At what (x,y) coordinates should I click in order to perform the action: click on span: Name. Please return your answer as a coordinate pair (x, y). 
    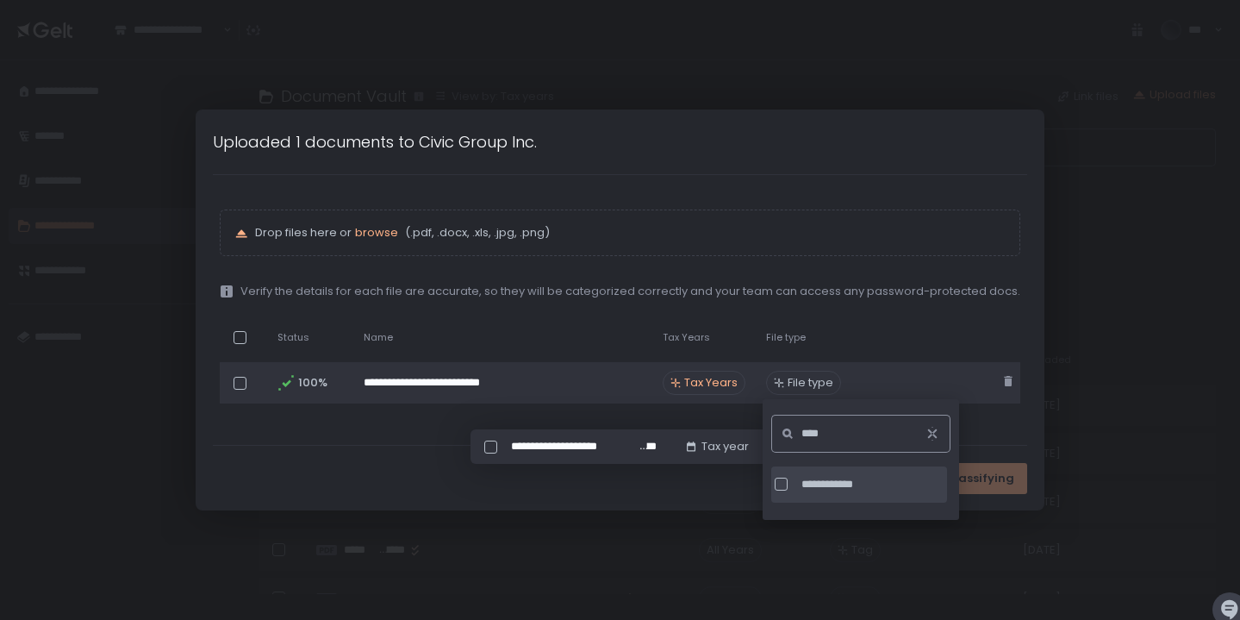
    Looking at the image, I should click on (378, 337).